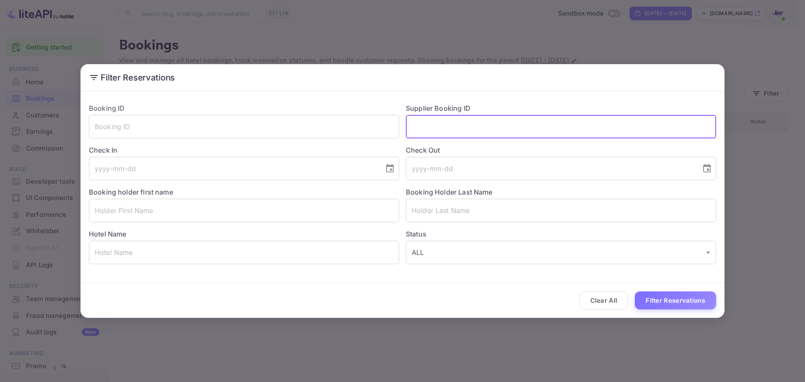 This screenshot has height=382, width=805. I want to click on input: Hotel Name, so click(244, 252).